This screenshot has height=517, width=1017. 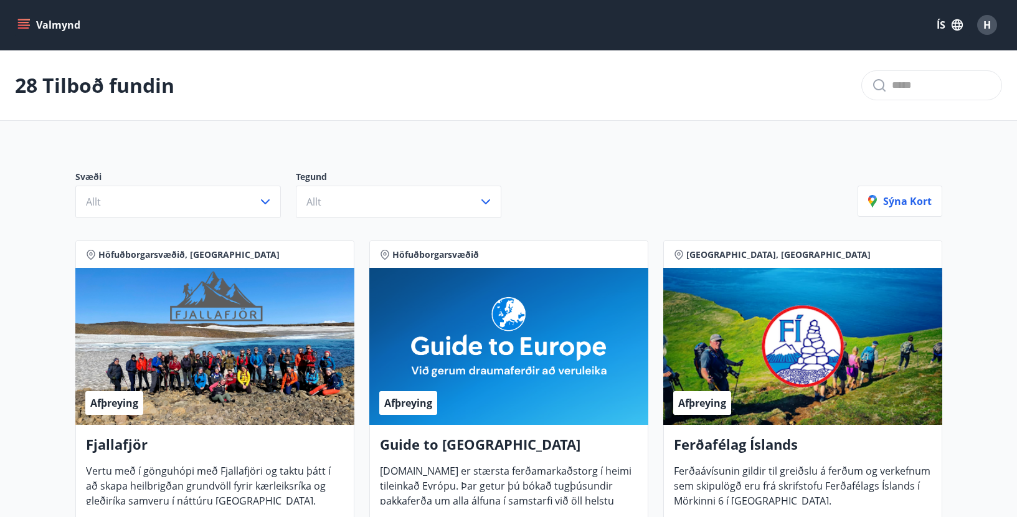 What do you see at coordinates (50, 25) in the screenshot?
I see `button: menu` at bounding box center [50, 25].